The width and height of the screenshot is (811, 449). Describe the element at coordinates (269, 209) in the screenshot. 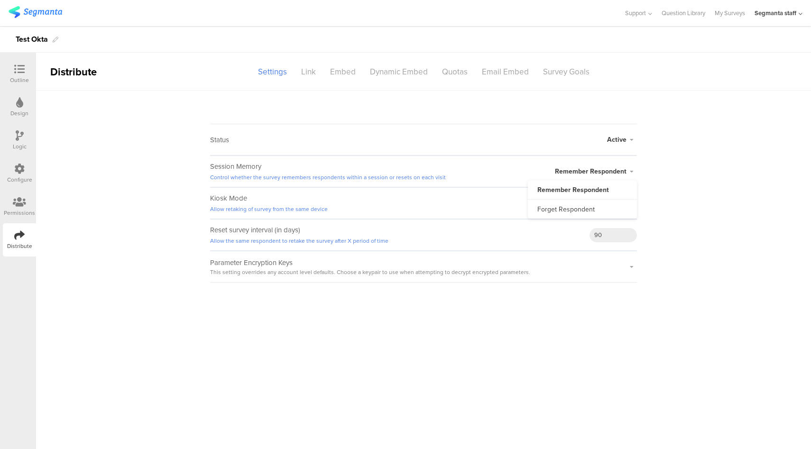

I see `a: Allow retaking of survey from the same device` at that location.